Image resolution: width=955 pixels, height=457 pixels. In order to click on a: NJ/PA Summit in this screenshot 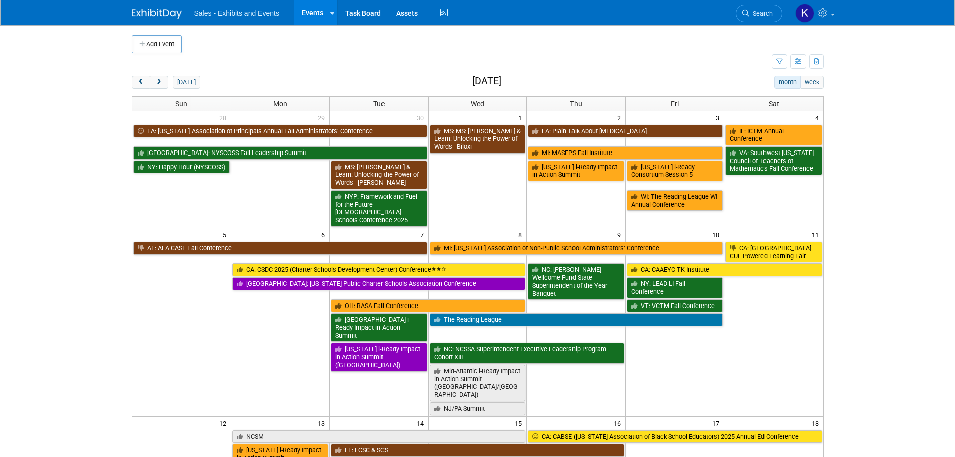, I will do `click(478, 409)`.